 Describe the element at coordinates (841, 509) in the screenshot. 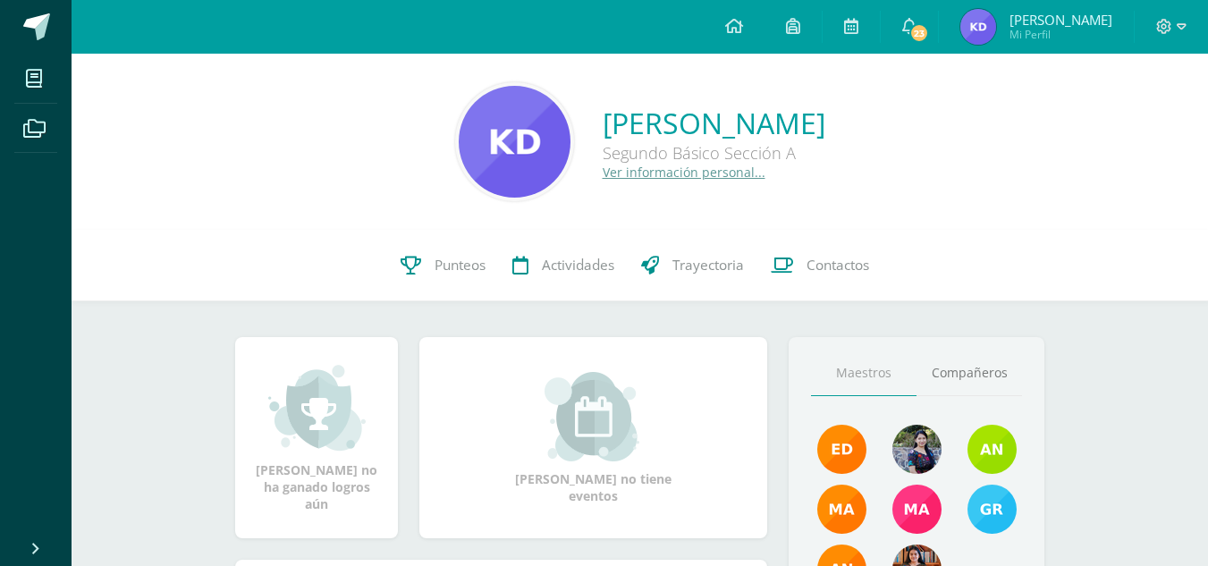

I see `img: 560278503d4ca08c21e9c7cd40ba0529.png` at that location.